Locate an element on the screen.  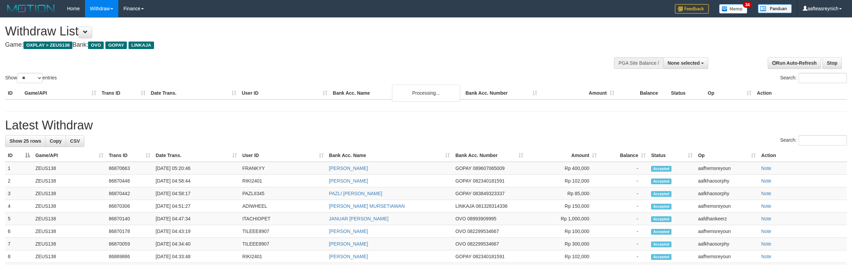
th: Balance: activate to sort column ascending is located at coordinates (624, 155).